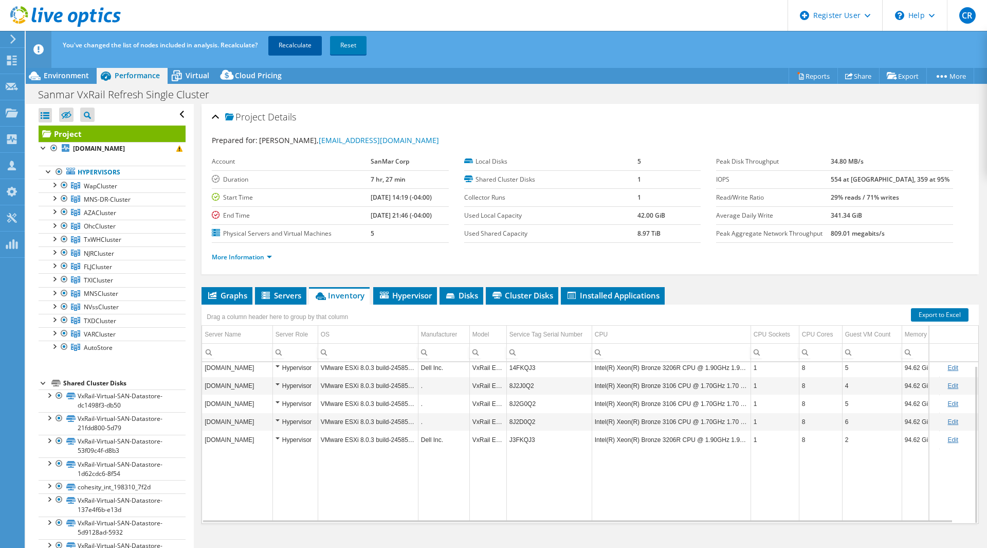  Describe the element at coordinates (950, 76) in the screenshot. I see `a: More` at that location.